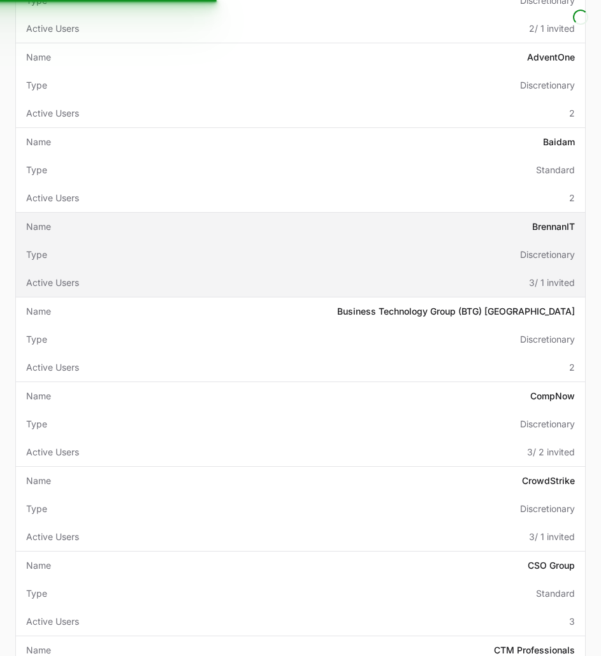 This screenshot has width=601, height=656. I want to click on p: Baidam, so click(559, 142).